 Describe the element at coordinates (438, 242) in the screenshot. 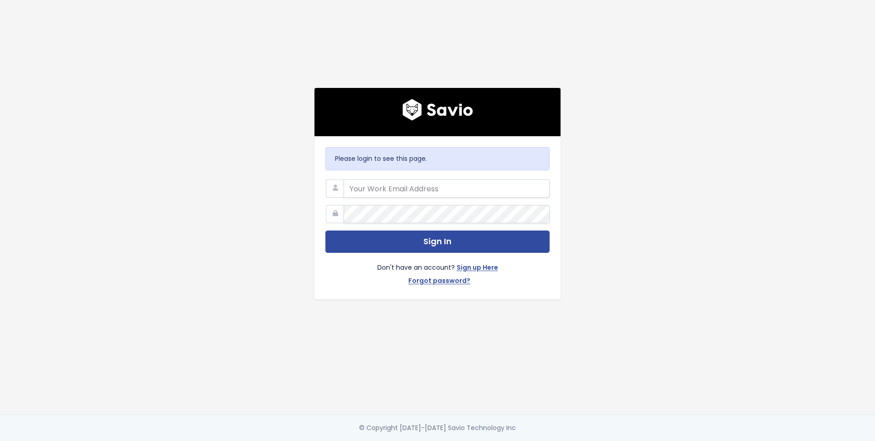

I see `button: Sign In` at that location.